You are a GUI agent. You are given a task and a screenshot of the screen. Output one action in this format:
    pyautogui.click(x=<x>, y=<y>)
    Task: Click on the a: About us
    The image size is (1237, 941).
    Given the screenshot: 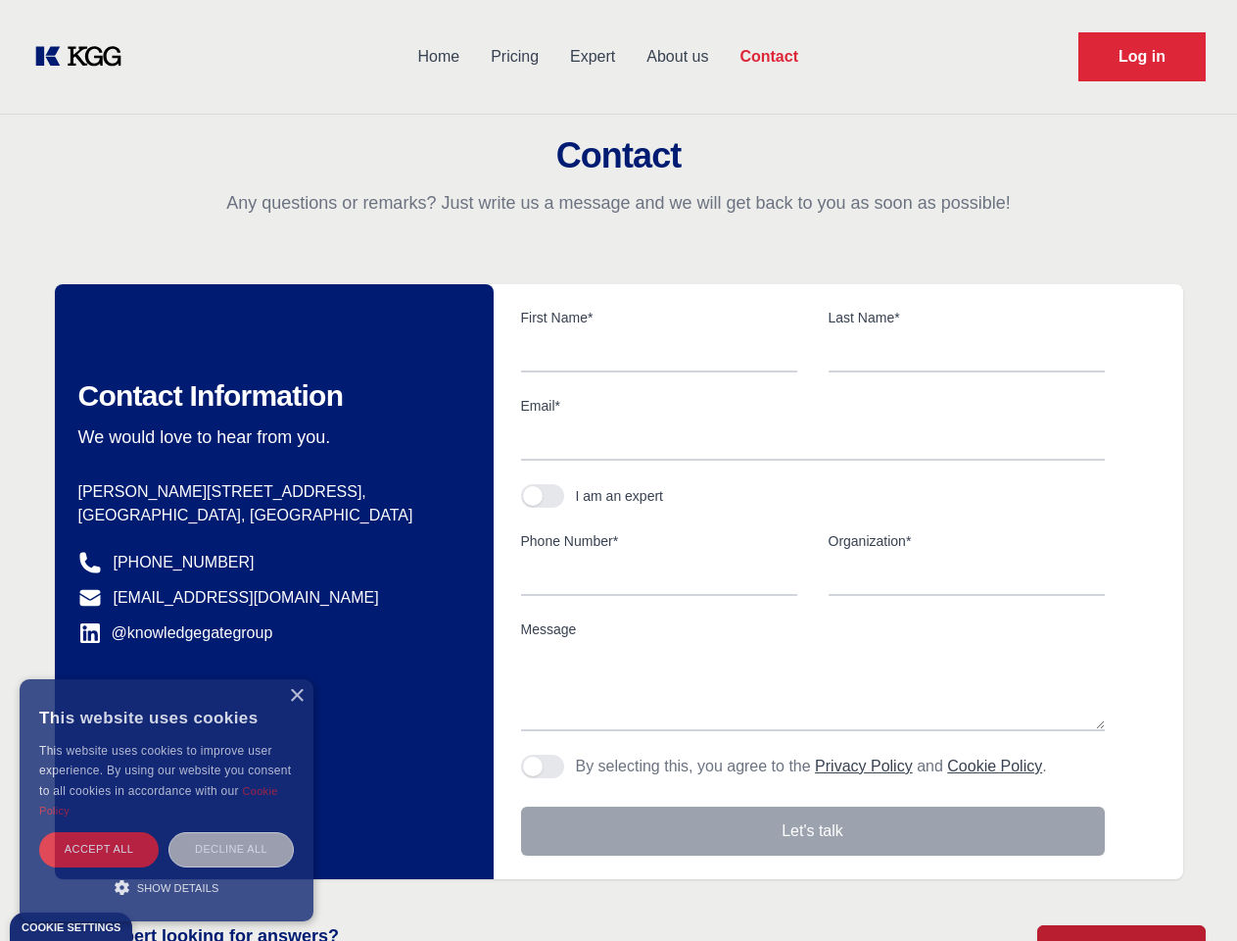 What is the action you would take?
    pyautogui.click(x=677, y=57)
    